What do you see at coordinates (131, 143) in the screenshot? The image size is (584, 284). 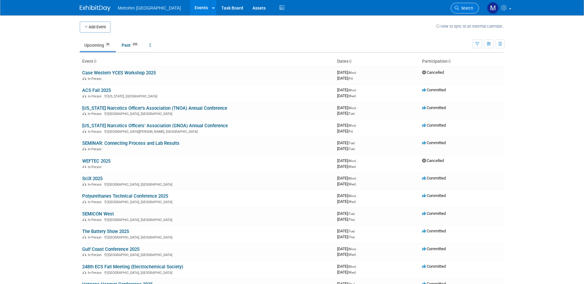 I see `a: SEMINAR: Connecting Process and Lab Results` at bounding box center [131, 143].